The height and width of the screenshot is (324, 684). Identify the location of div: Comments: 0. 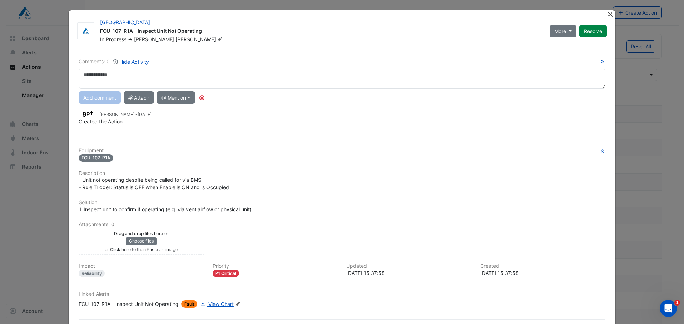
(114, 62).